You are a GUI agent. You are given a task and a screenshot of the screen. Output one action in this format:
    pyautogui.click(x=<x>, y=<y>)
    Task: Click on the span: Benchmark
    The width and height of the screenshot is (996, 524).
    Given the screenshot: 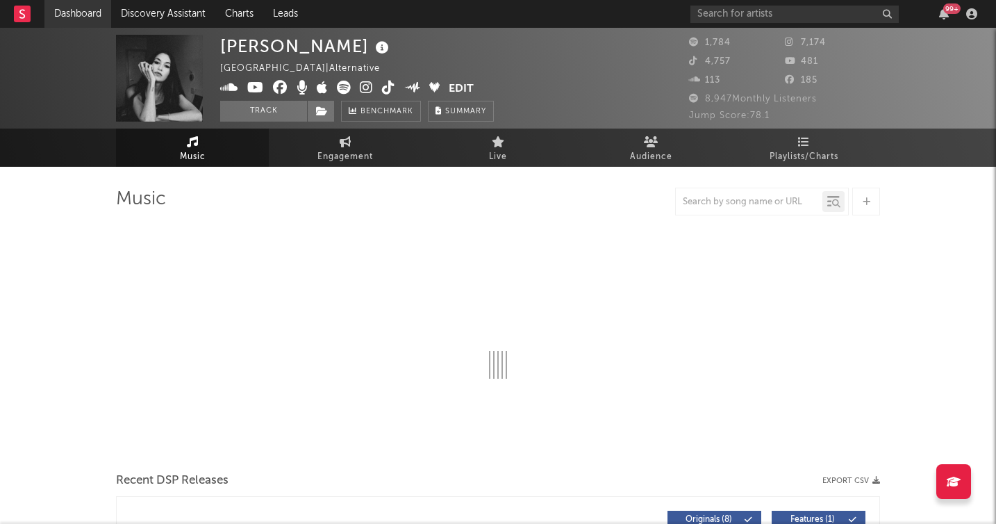 What is the action you would take?
    pyautogui.click(x=387, y=112)
    